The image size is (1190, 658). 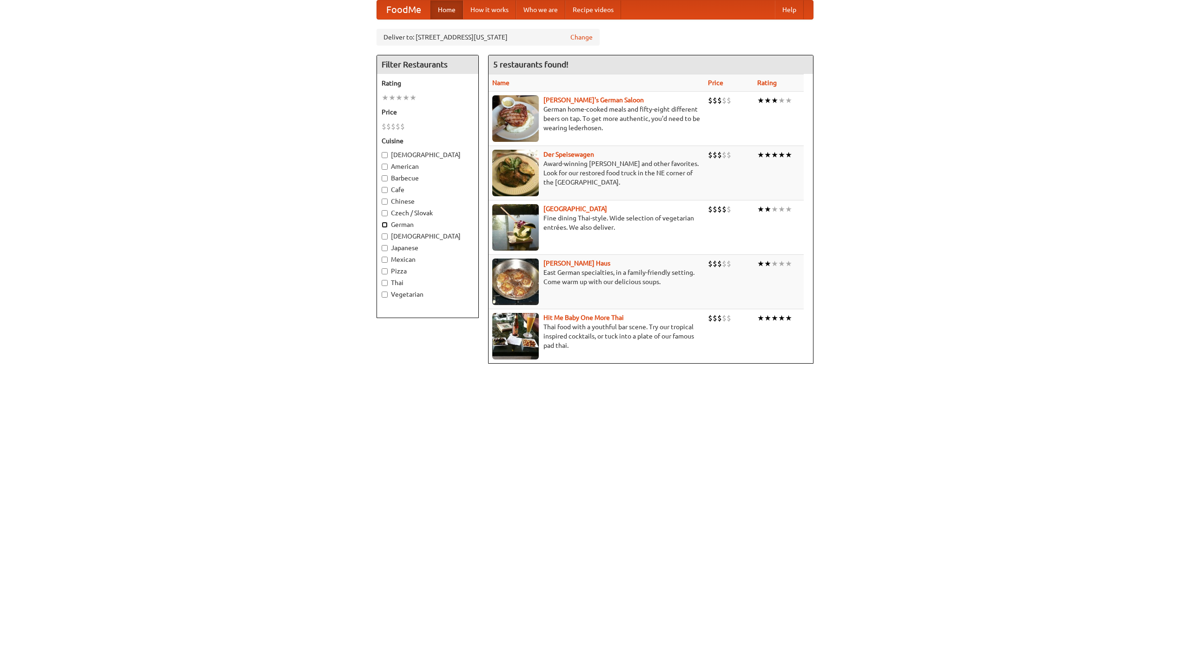 I want to click on label: German, so click(x=428, y=224).